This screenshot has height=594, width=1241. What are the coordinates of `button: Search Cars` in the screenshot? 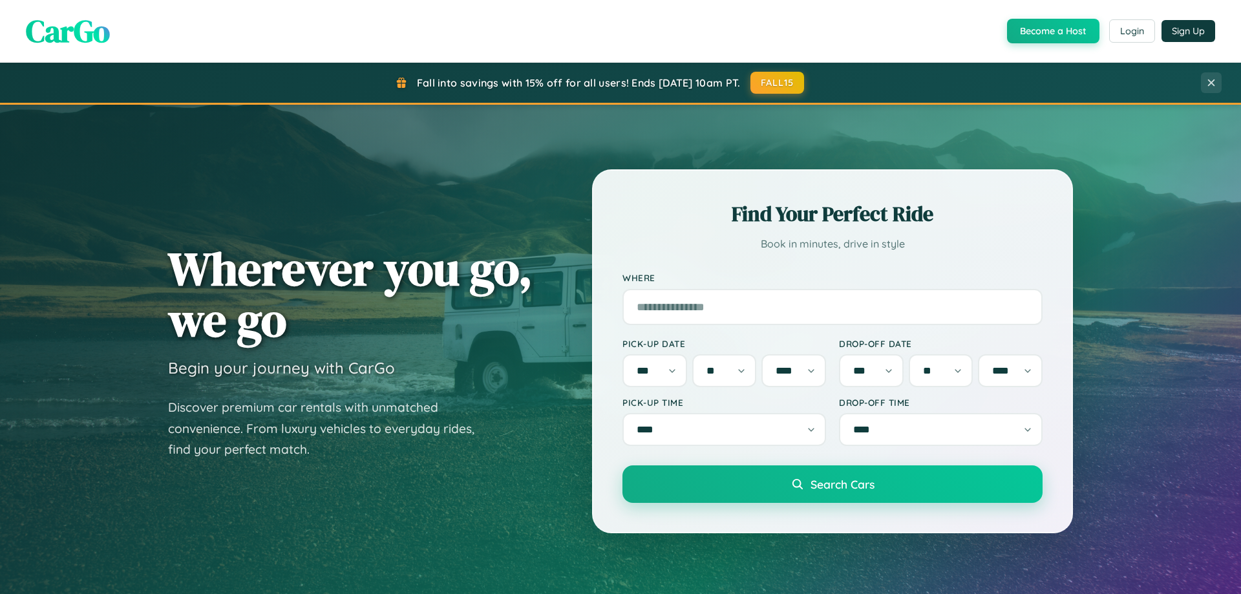 It's located at (833, 484).